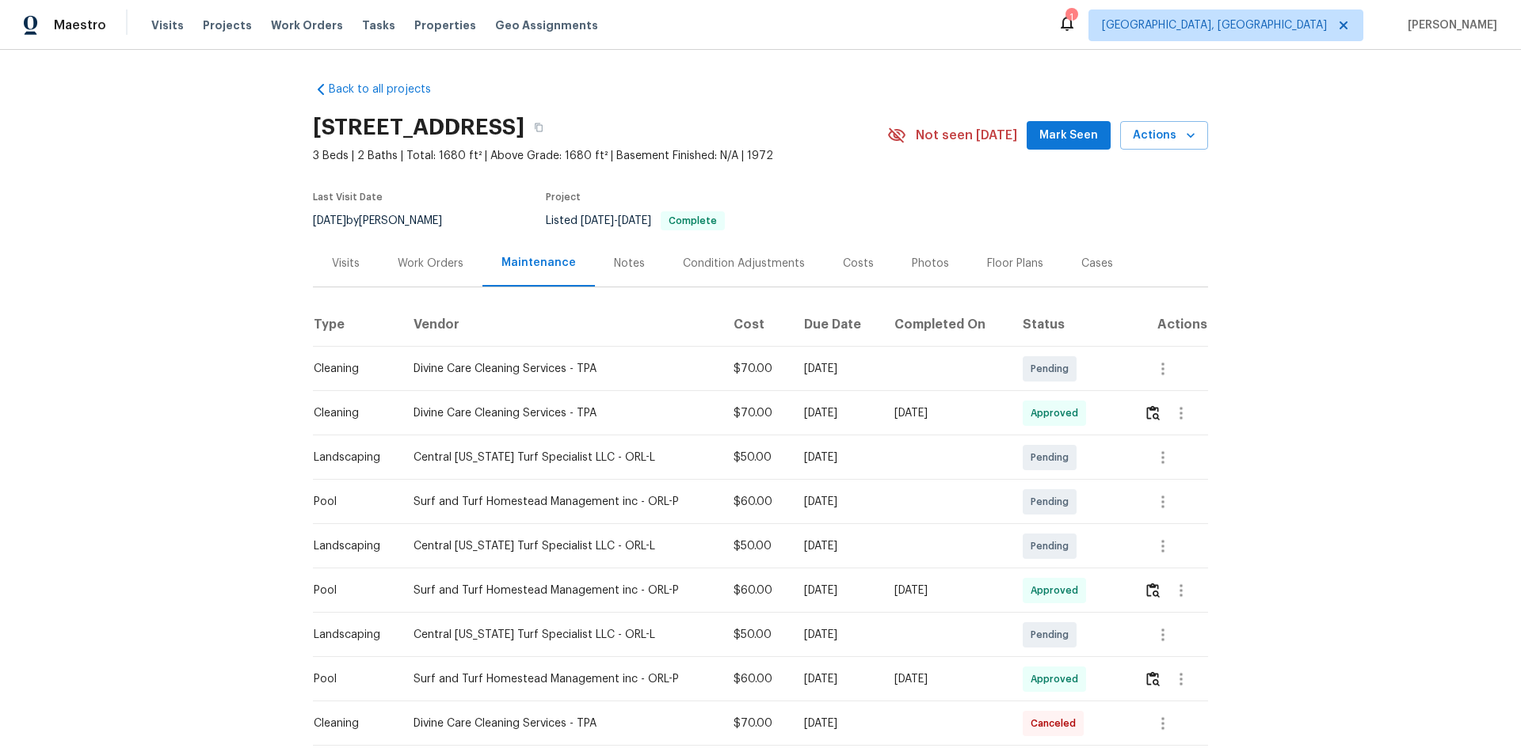 Image resolution: width=1521 pixels, height=748 pixels. I want to click on a: Back to all projects, so click(389, 90).